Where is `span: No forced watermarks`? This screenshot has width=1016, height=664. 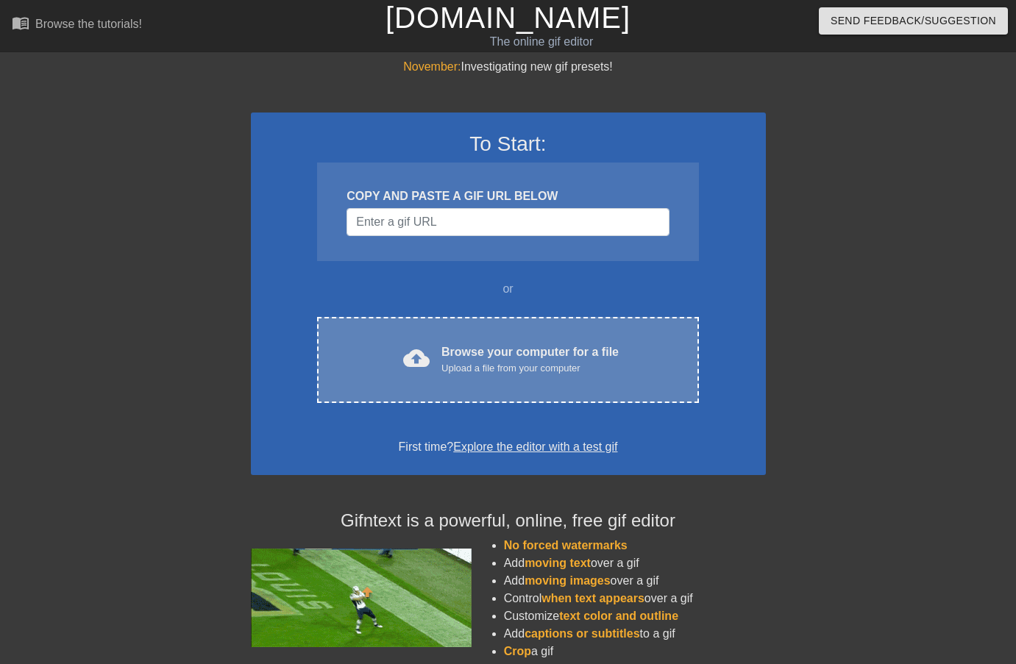 span: No forced watermarks is located at coordinates (566, 545).